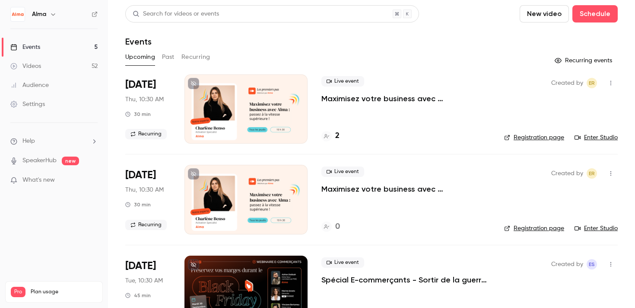 The image size is (635, 308). Describe the element at coordinates (196, 57) in the screenshot. I see `button: Recurring` at that location.